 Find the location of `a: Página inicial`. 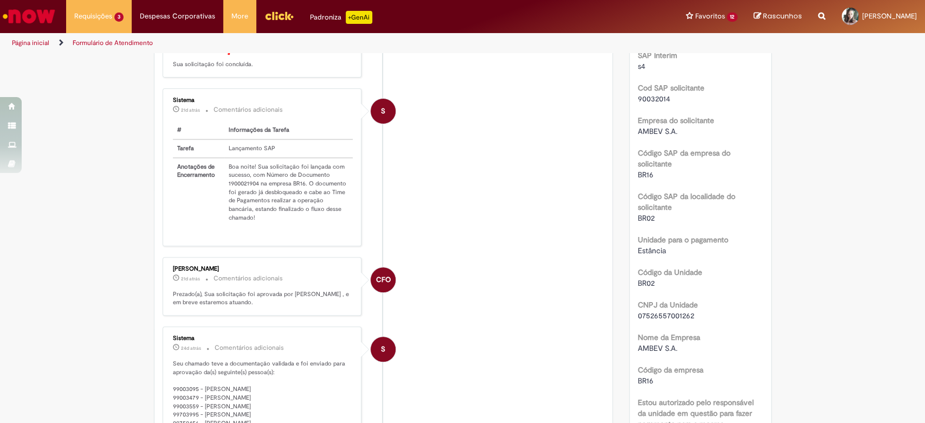

a: Página inicial is located at coordinates (30, 43).